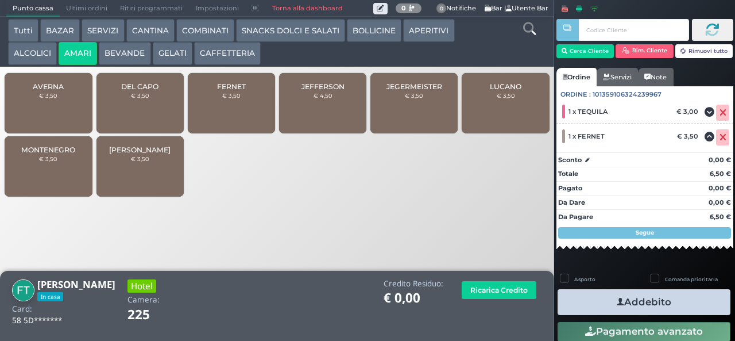 Image resolution: width=735 pixels, height=341 pixels. I want to click on button: BEVANDE, so click(125, 53).